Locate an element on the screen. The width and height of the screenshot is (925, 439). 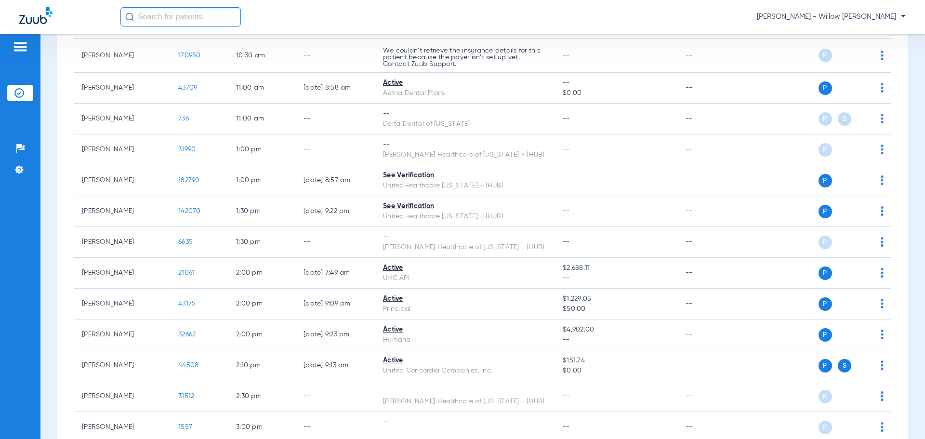
span: 43709 is located at coordinates (187, 88).